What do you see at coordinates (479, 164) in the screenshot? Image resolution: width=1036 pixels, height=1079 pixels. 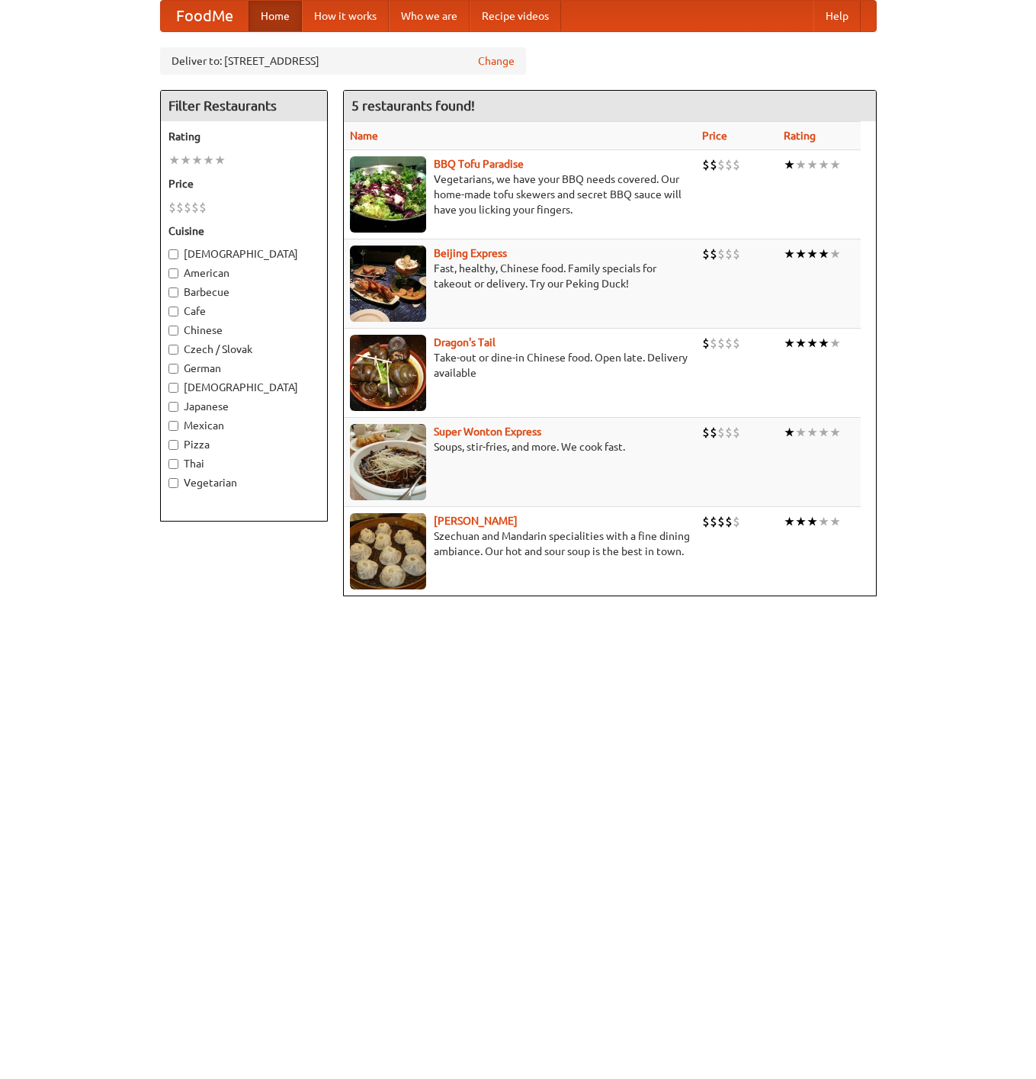 I see `a: BBQ Tofu Paradise` at bounding box center [479, 164].